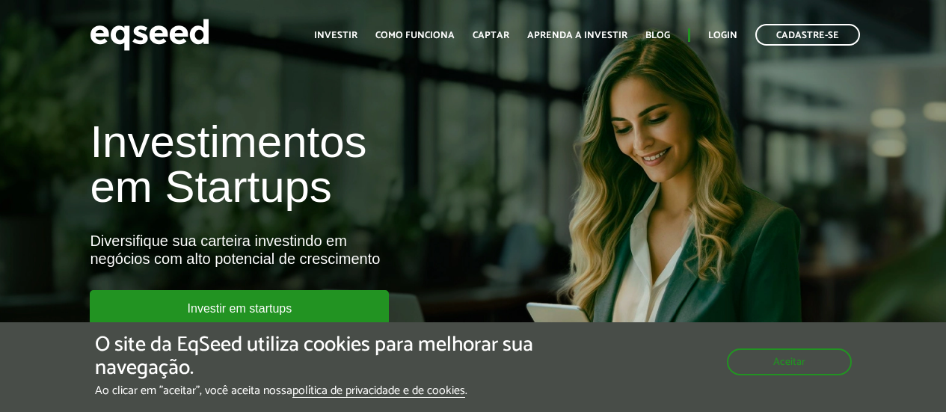  Describe the element at coordinates (315, 165) in the screenshot. I see `h1: Investimentos em Startups` at that location.